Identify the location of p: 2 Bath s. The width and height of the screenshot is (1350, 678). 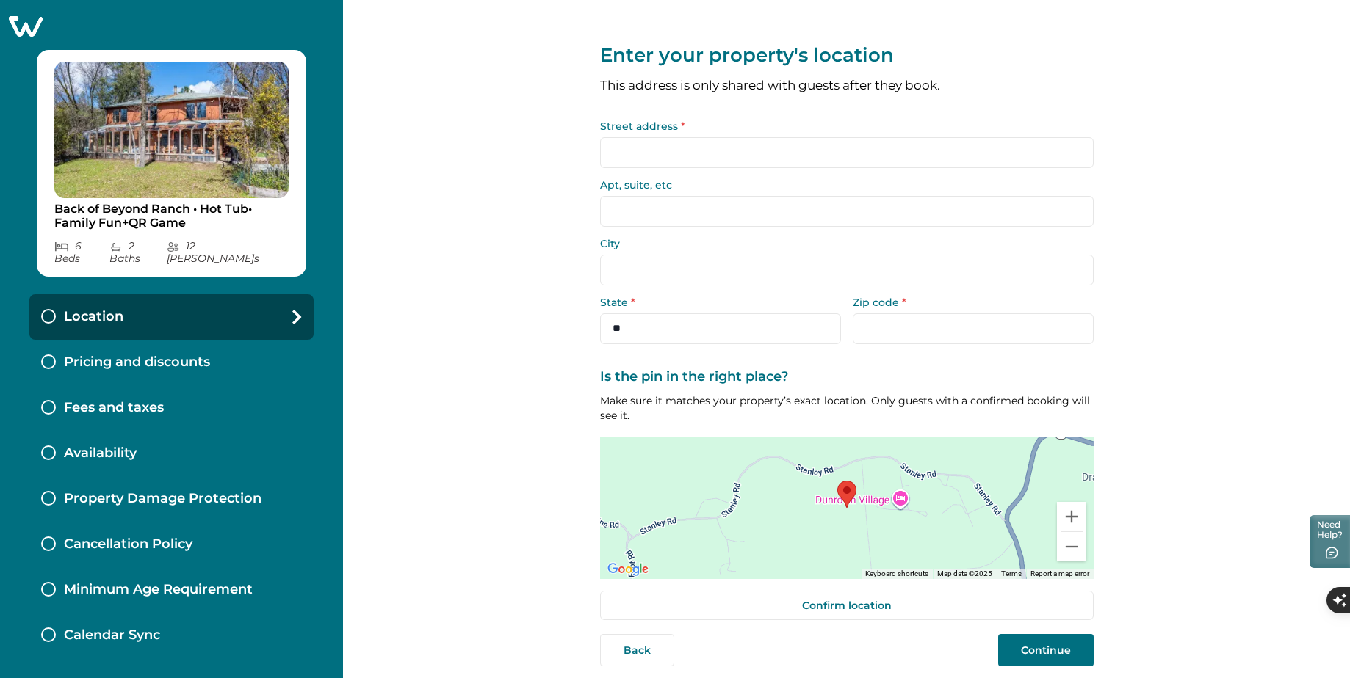
(138, 253).